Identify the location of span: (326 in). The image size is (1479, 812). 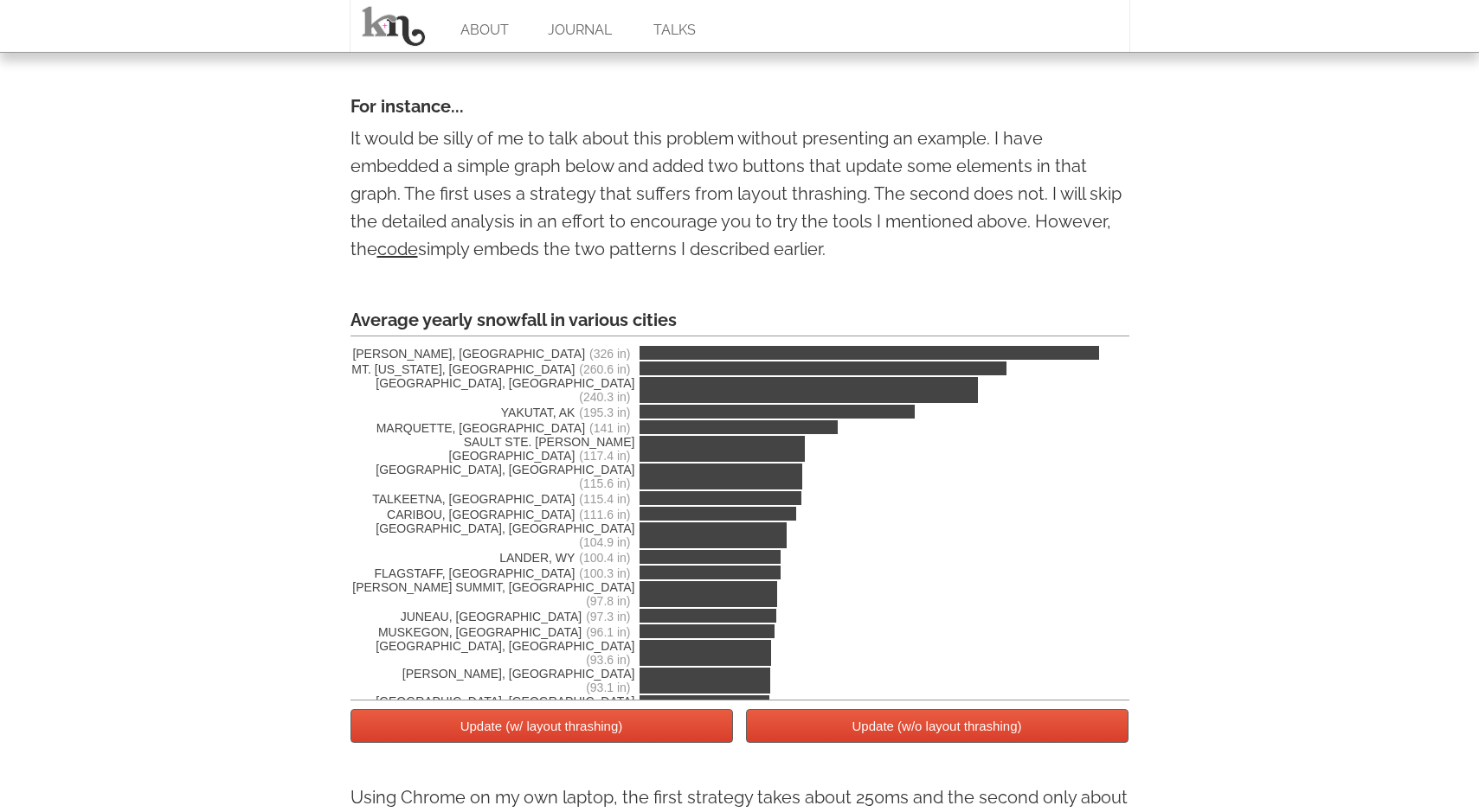
(610, 354).